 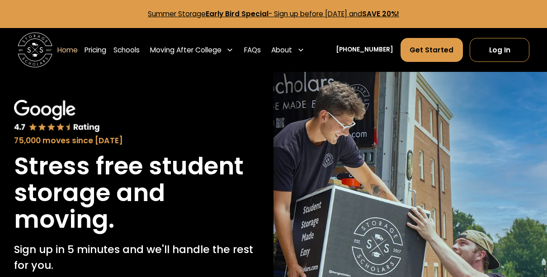 I want to click on a: Get Started, so click(x=431, y=50).